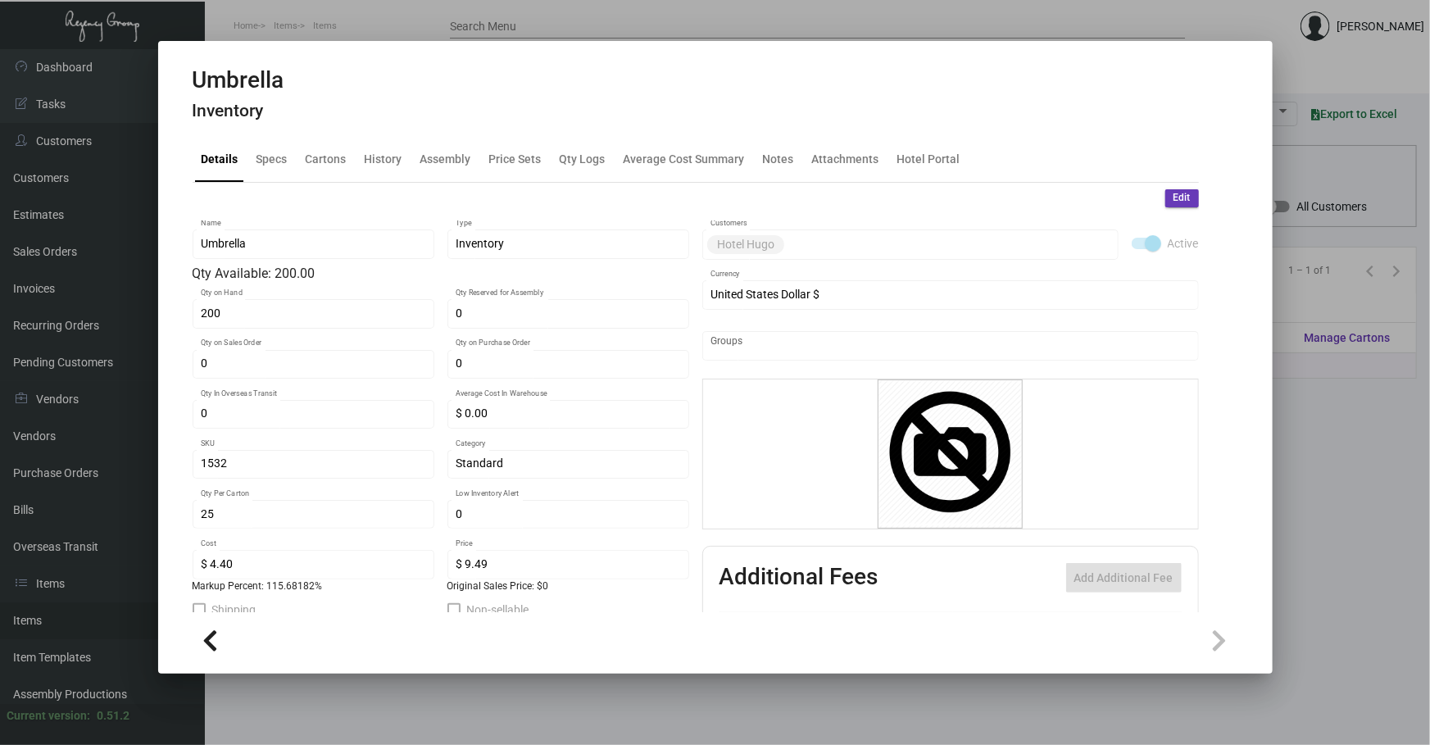 This screenshot has height=745, width=1430. I want to click on span: Non-sellable, so click(498, 610).